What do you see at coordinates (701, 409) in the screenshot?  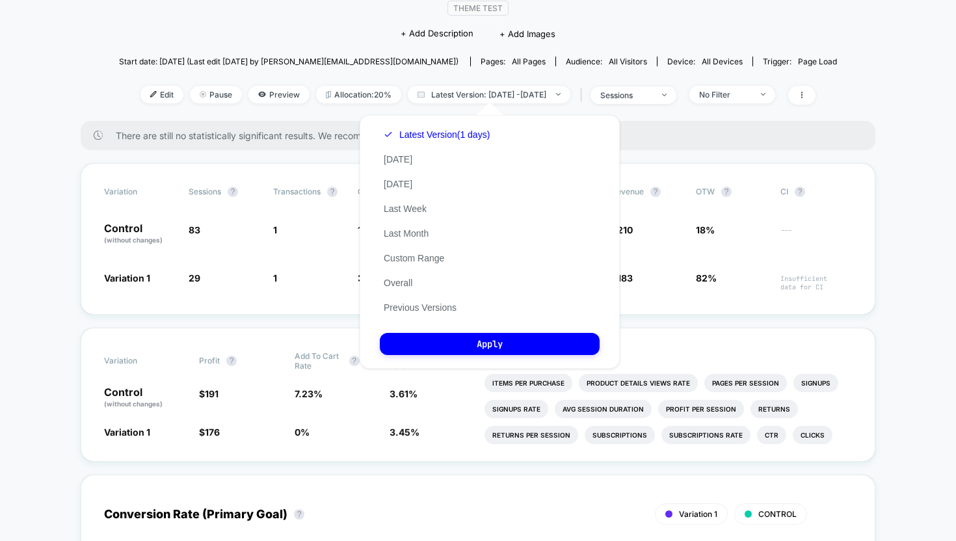 I see `li: Profit Per Session` at bounding box center [701, 409].